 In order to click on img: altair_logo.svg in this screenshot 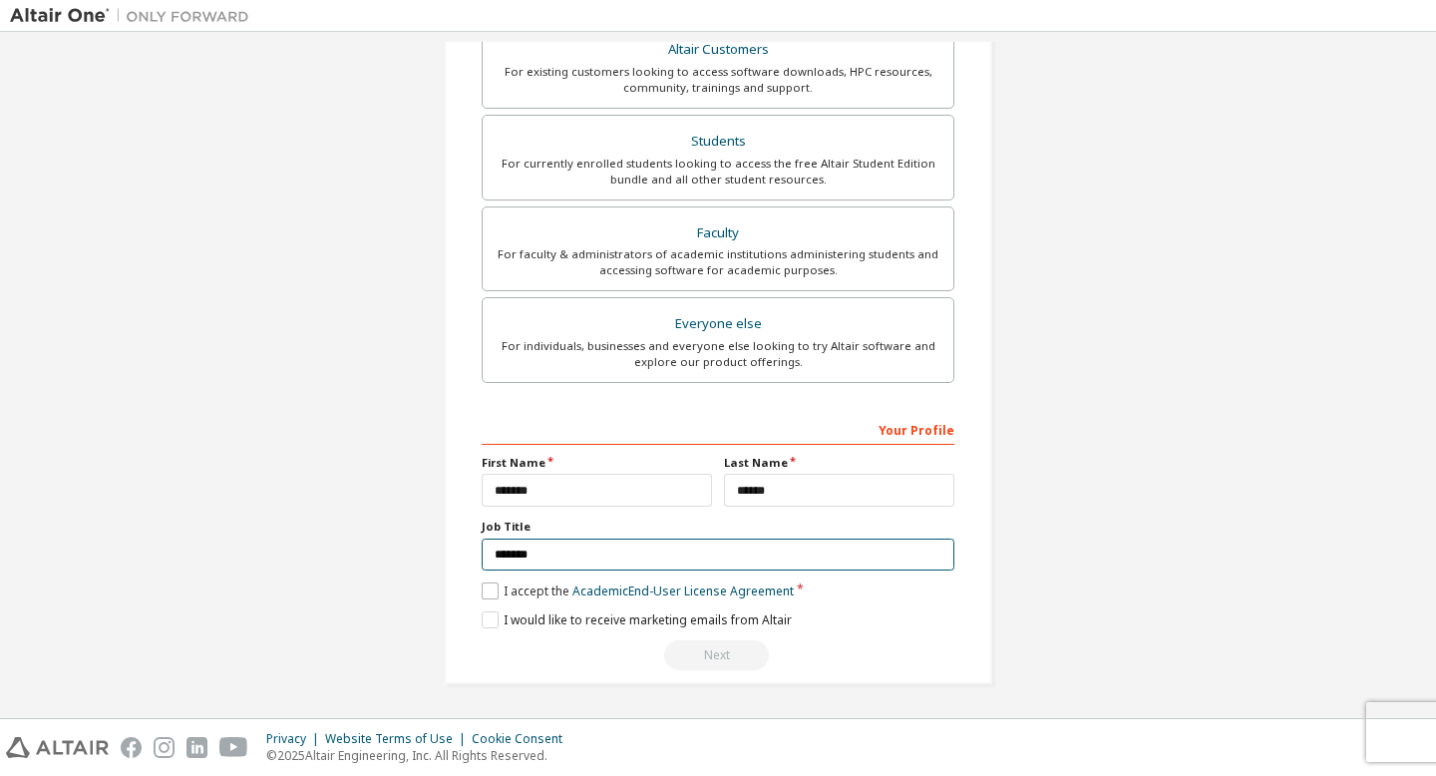, I will do `click(57, 747)`.